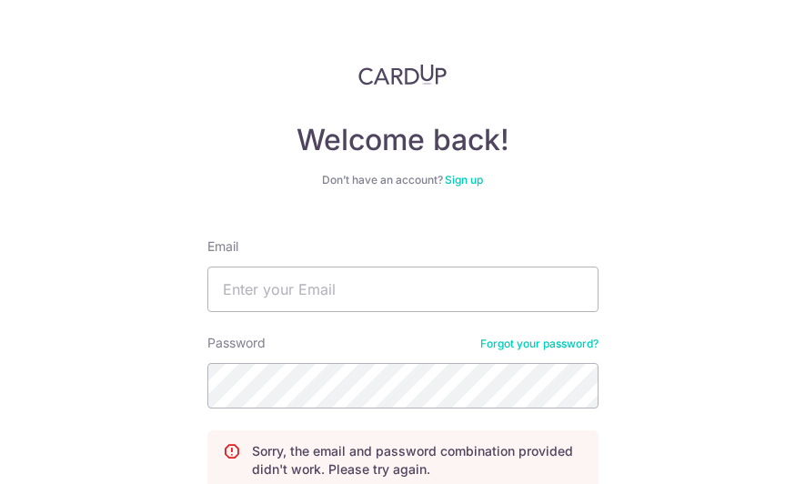 Image resolution: width=805 pixels, height=484 pixels. What do you see at coordinates (418, 460) in the screenshot?
I see `p: Sorry, the email and password combination provided didn't work. Please try again.` at bounding box center [418, 460].